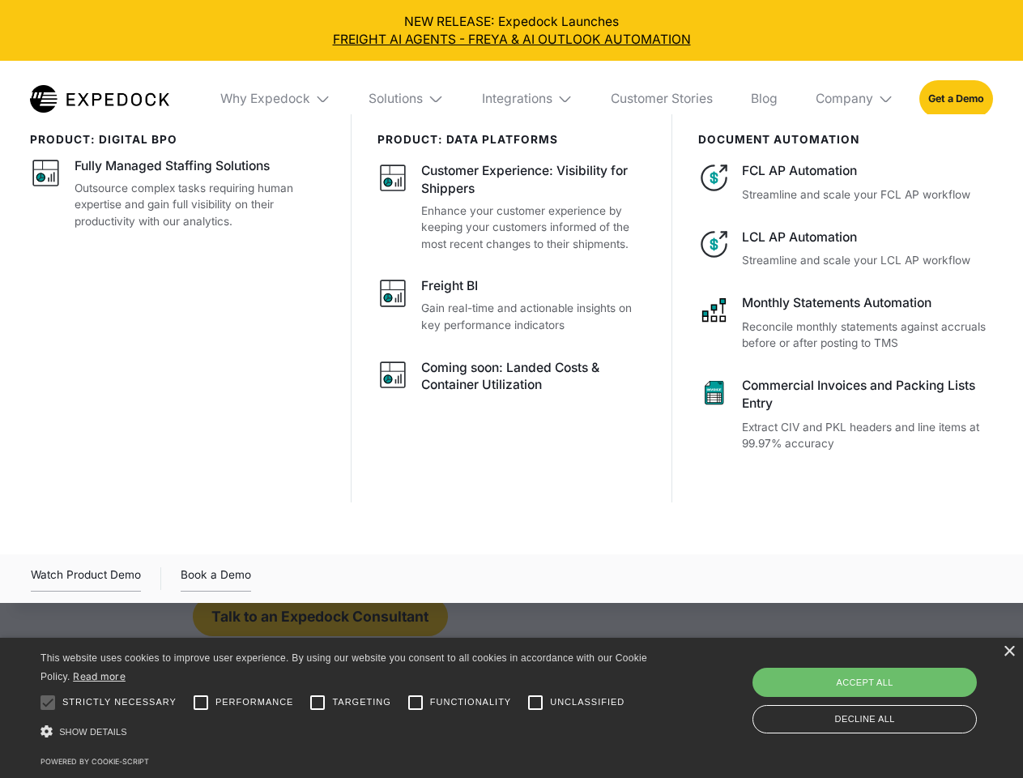 This screenshot has width=1023, height=778. What do you see at coordinates (534, 316) in the screenshot?
I see `p: Gain real-time and actionable insights on key performance indicators` at bounding box center [534, 316].